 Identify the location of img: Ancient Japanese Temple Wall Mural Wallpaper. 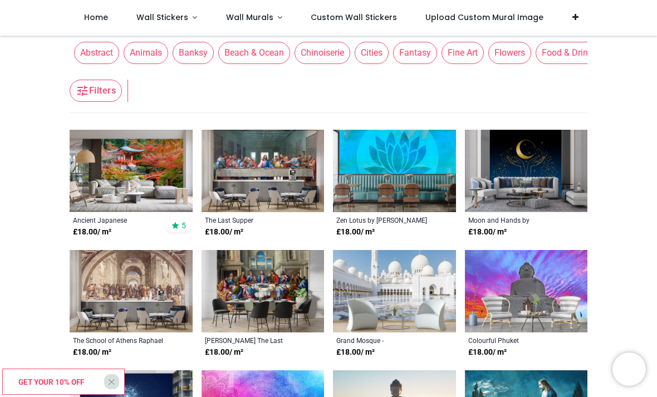
(131, 171).